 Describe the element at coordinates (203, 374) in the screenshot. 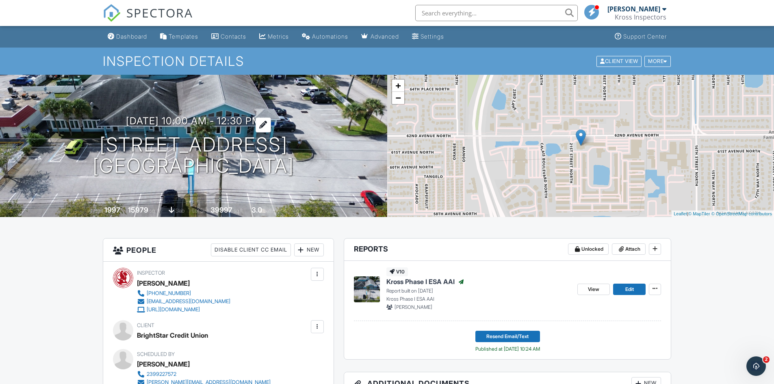

I see `a: 2399227572` at that location.